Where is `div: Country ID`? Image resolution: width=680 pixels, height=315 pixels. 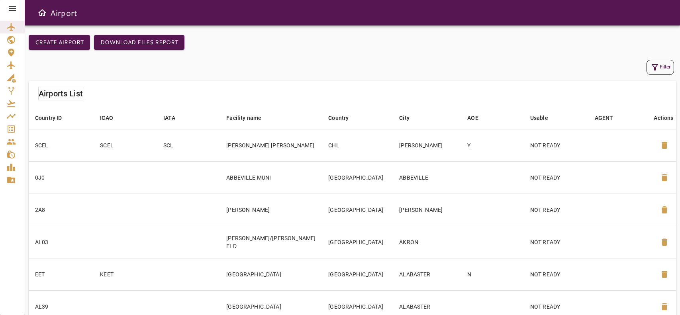
div: Country ID is located at coordinates (49, 118).